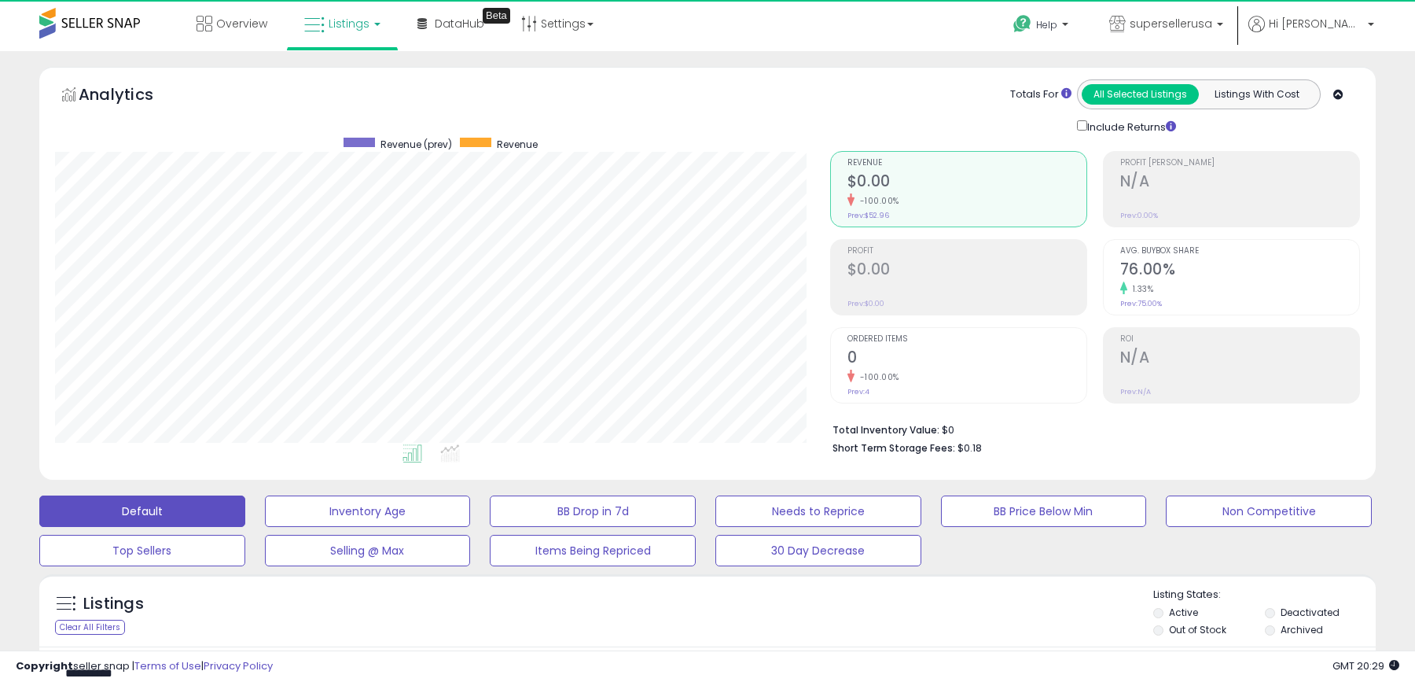 This screenshot has height=682, width=1415. I want to click on div: seller snap | |, so click(144, 666).